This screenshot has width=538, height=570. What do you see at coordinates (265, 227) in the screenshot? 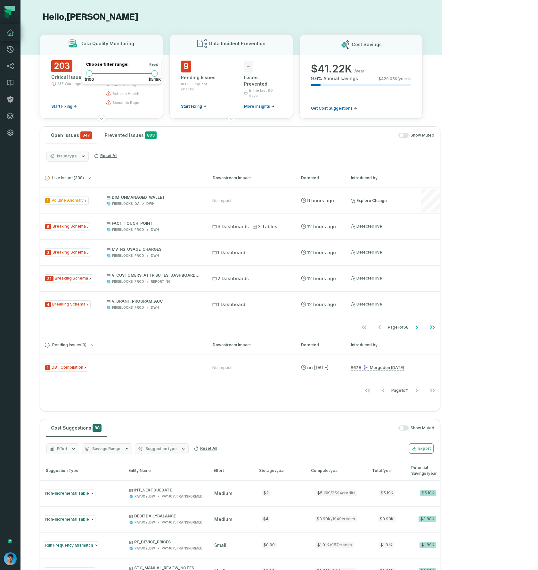
I see `span: 3 Tables` at bounding box center [265, 227].